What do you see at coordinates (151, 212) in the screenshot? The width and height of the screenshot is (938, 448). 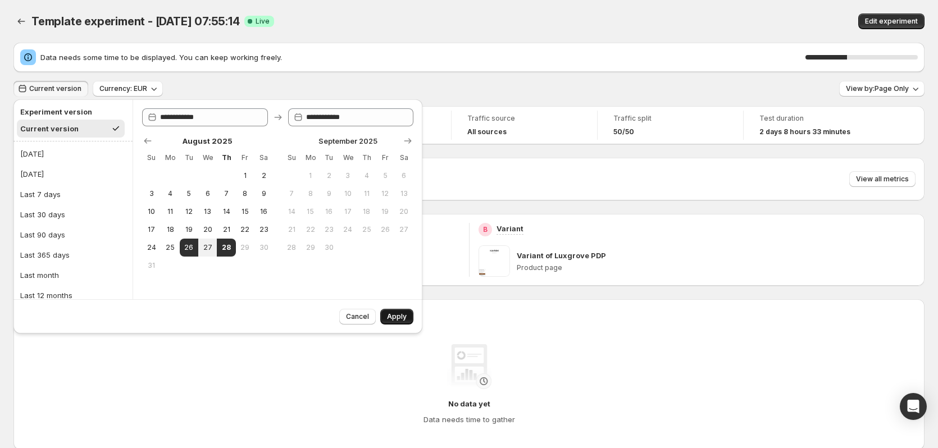 I see `button: Sunday August 10 2025` at bounding box center [151, 212].